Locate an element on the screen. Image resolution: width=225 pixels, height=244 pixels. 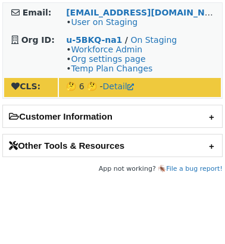
footer: App not working? 🪳 is located at coordinates (112, 169).